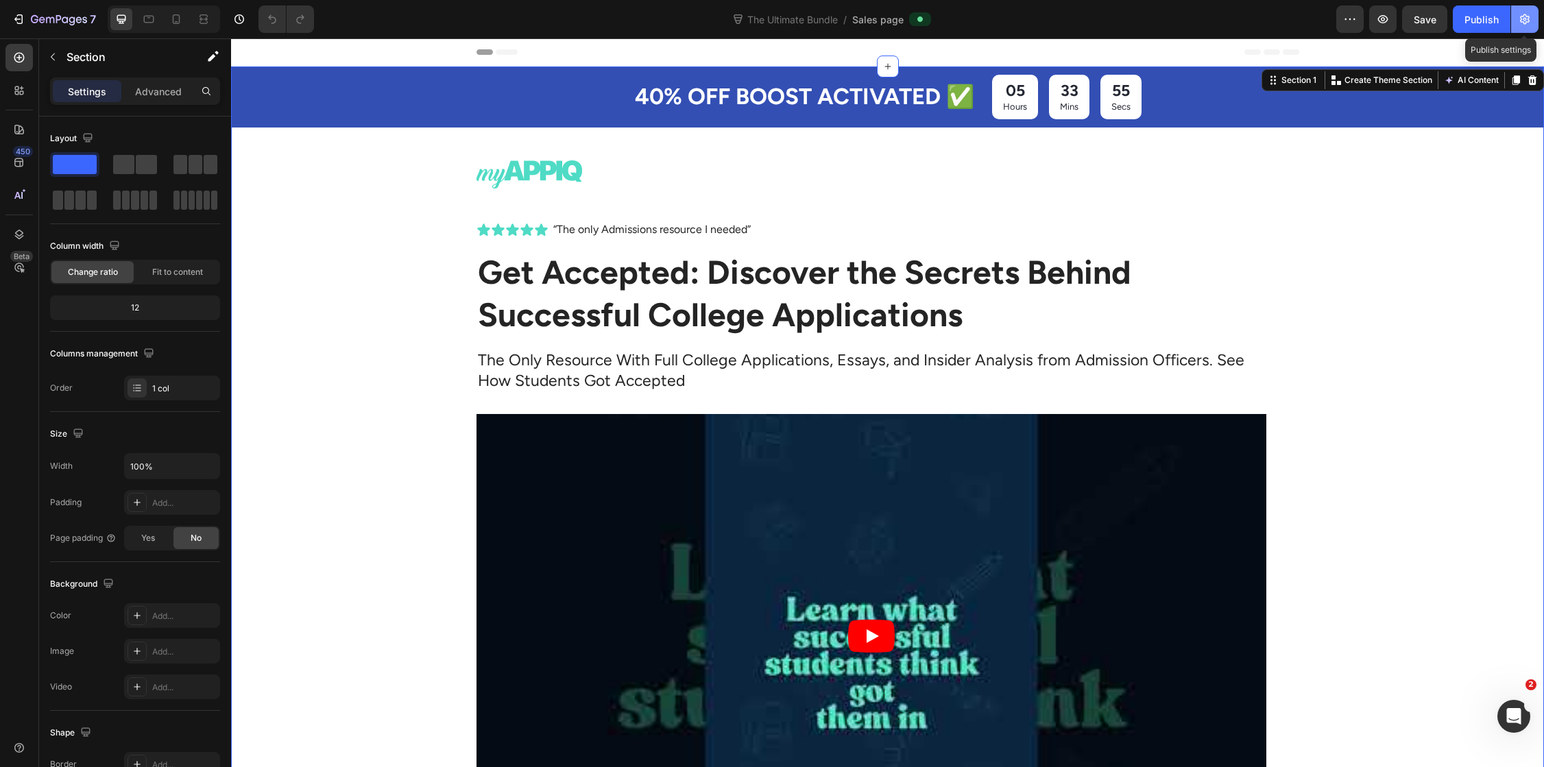 This screenshot has width=1544, height=767. Describe the element at coordinates (87, 91) in the screenshot. I see `p: Settings` at that location.